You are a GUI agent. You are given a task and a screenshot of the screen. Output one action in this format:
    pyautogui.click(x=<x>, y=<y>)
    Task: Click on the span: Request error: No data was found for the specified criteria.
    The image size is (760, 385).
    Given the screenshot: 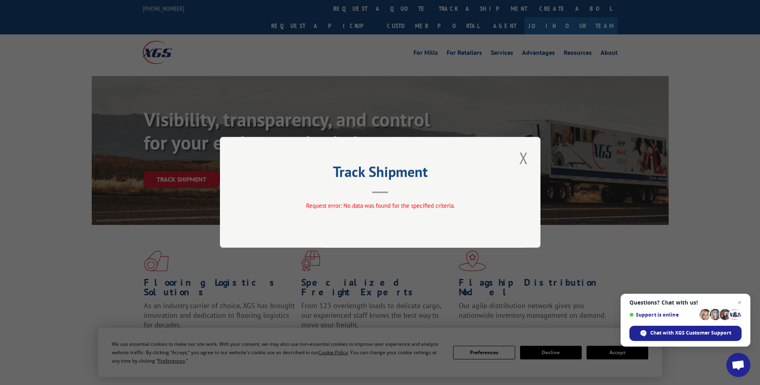 What is the action you would take?
    pyautogui.click(x=380, y=206)
    